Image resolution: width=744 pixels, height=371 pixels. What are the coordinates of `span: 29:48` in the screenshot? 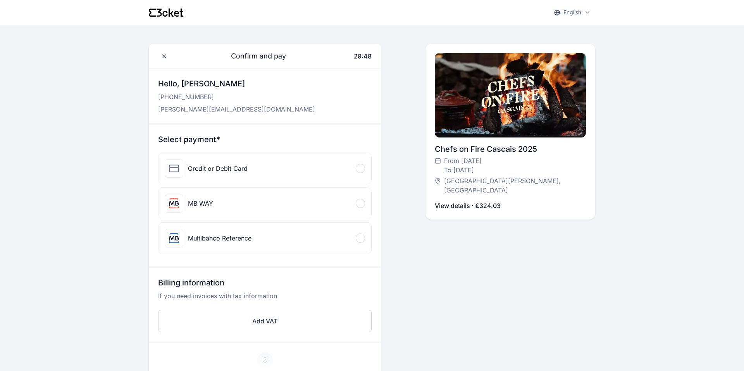 It's located at (363, 56).